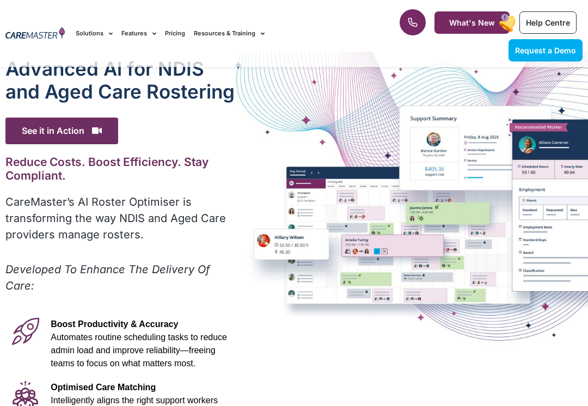  What do you see at coordinates (35, 34) in the screenshot?
I see `img: CareMaster Logo` at bounding box center [35, 34].